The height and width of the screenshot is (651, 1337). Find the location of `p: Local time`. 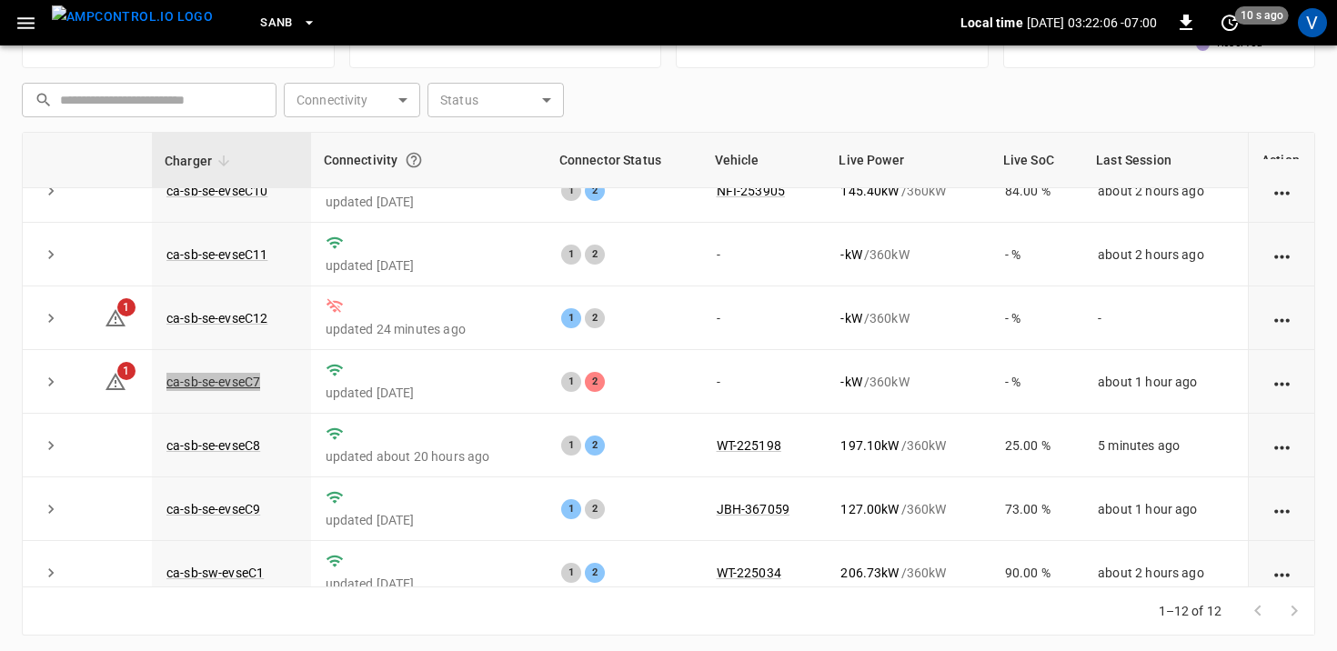

p: Local time is located at coordinates (992, 23).